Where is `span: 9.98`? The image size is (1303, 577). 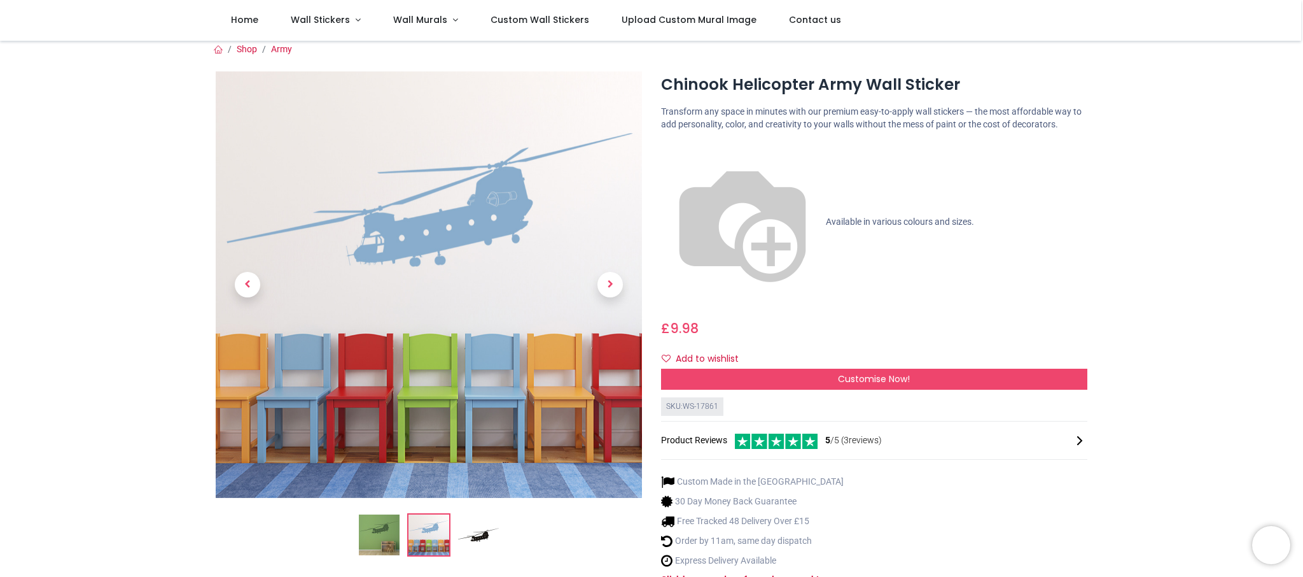 span: 9.98 is located at coordinates (684, 328).